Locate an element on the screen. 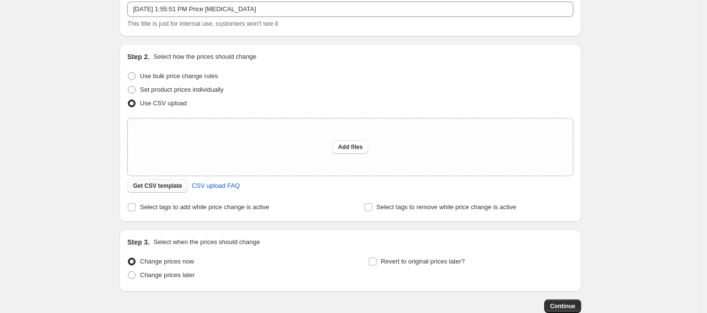  span: Continue is located at coordinates (563, 307).